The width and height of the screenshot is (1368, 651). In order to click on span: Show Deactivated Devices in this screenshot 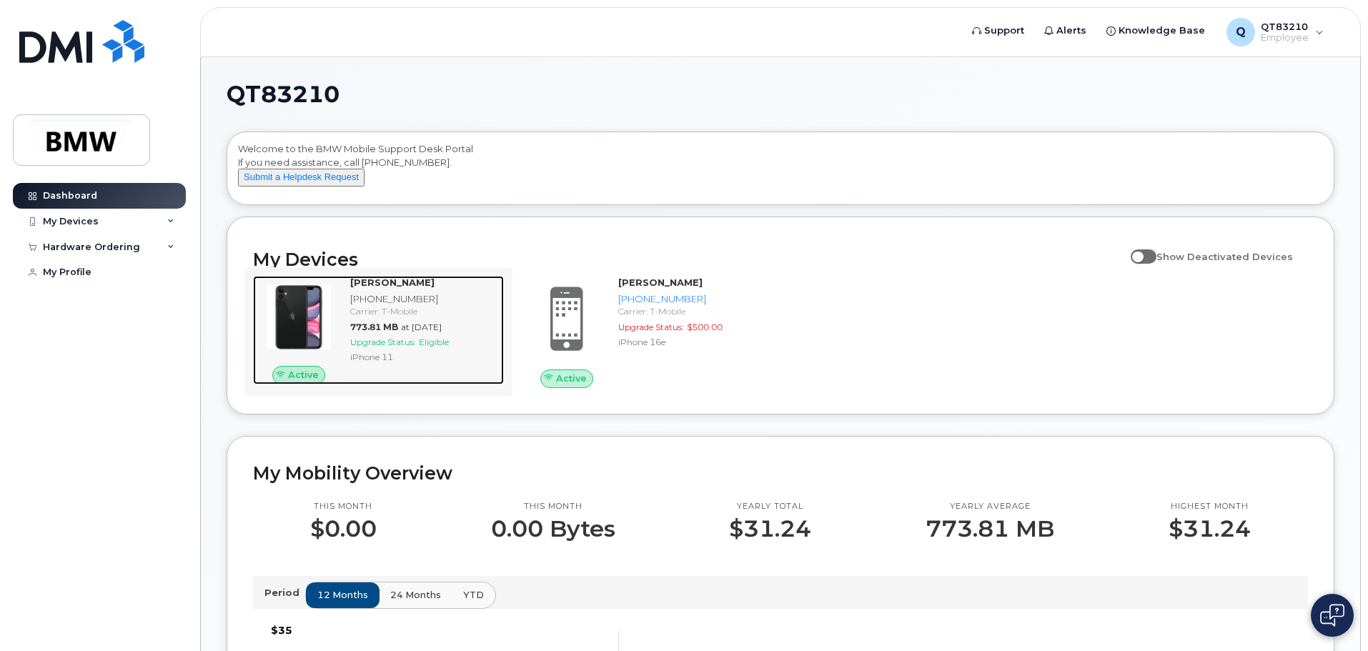, I will do `click(1224, 257)`.